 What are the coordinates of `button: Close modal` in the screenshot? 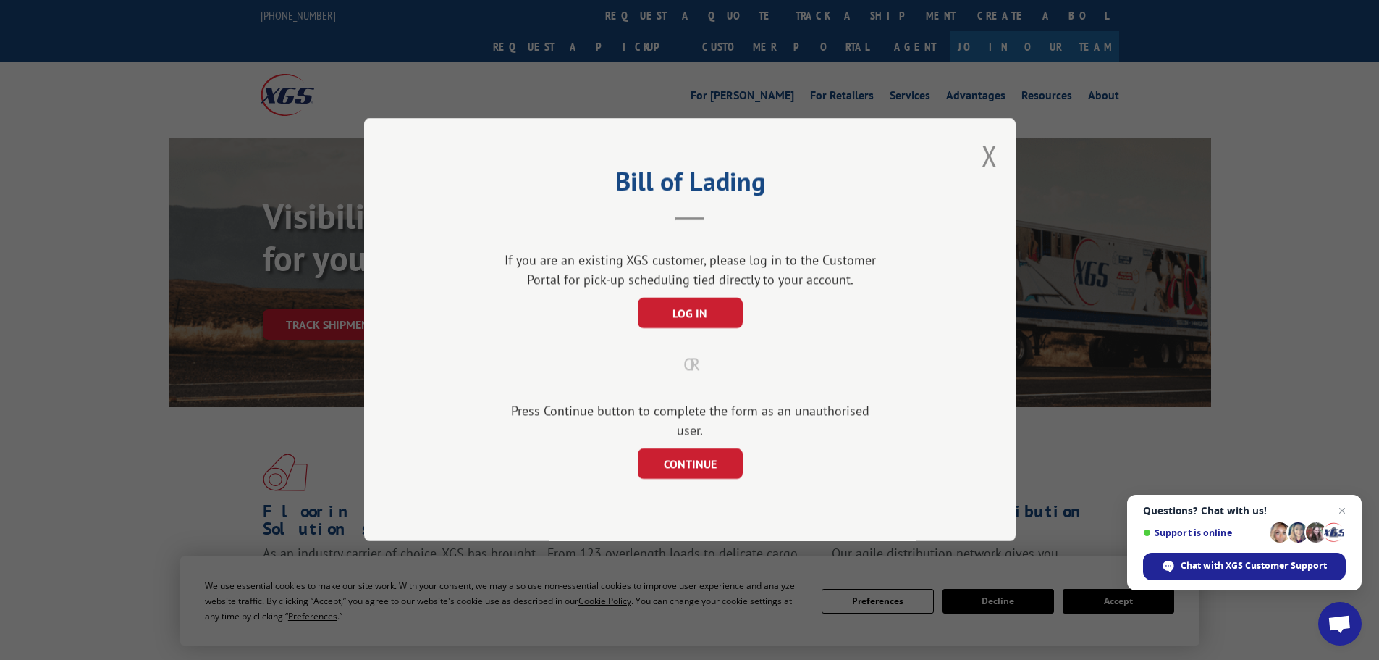 It's located at (990, 155).